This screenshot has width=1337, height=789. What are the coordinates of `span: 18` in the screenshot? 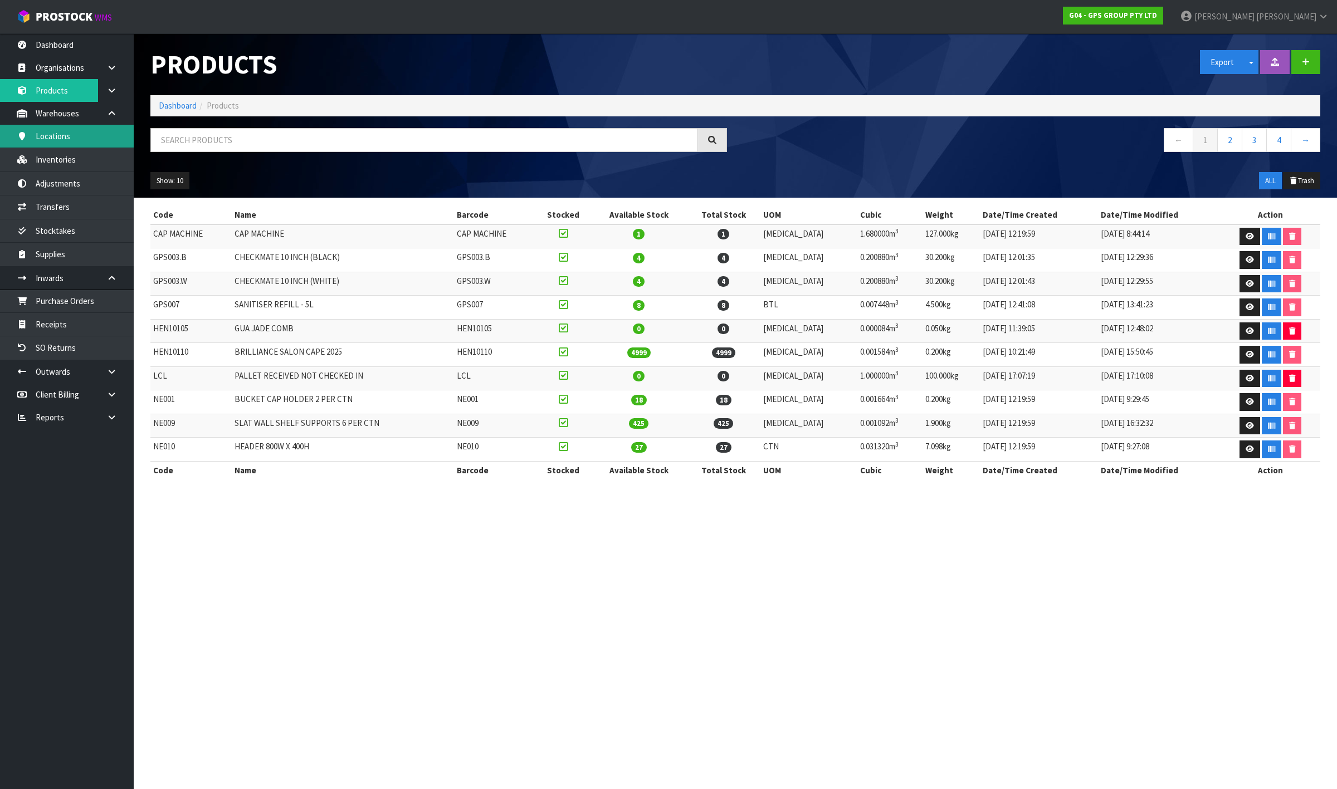 It's located at (723, 400).